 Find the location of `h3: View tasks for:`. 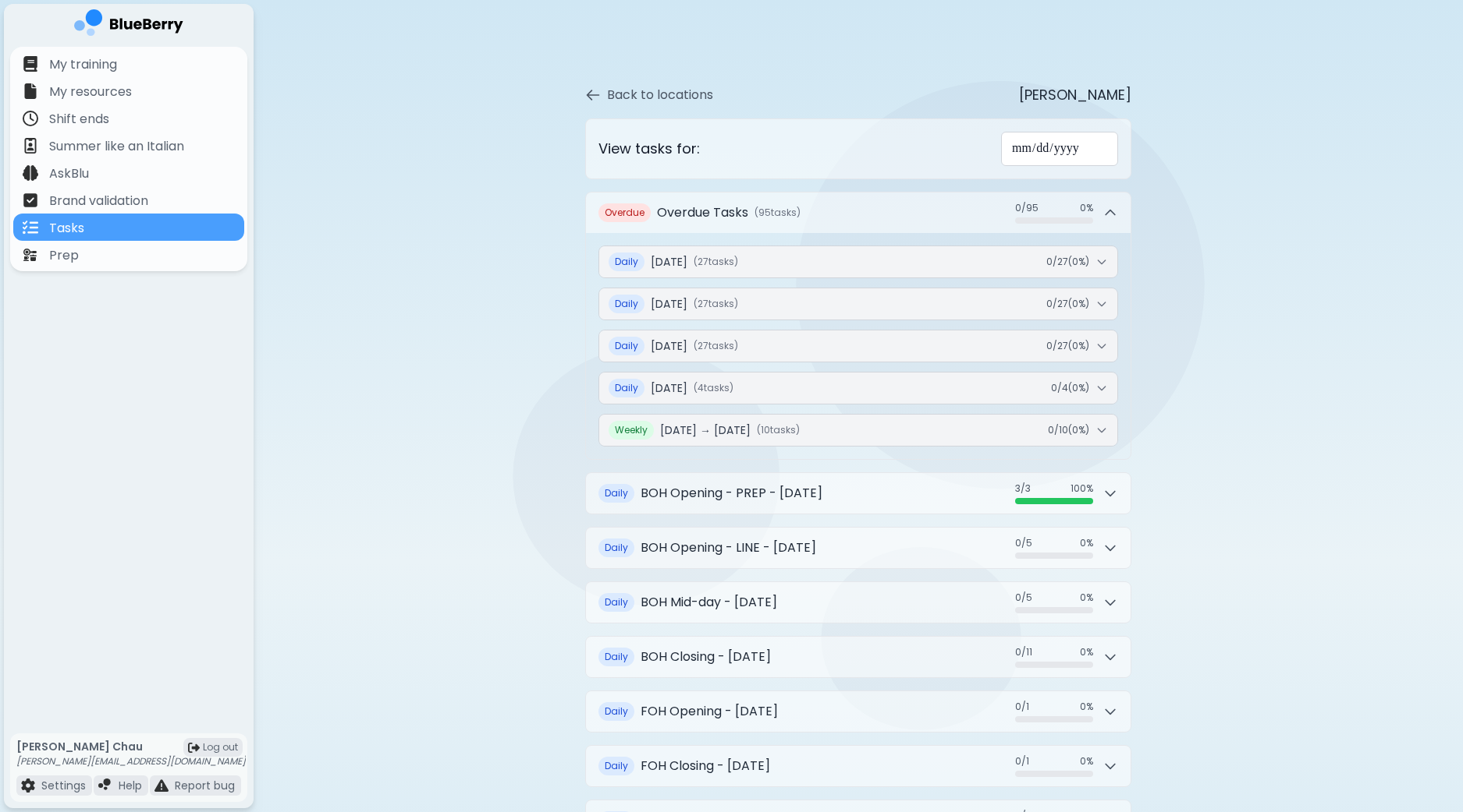

h3: View tasks for: is located at coordinates (649, 148).